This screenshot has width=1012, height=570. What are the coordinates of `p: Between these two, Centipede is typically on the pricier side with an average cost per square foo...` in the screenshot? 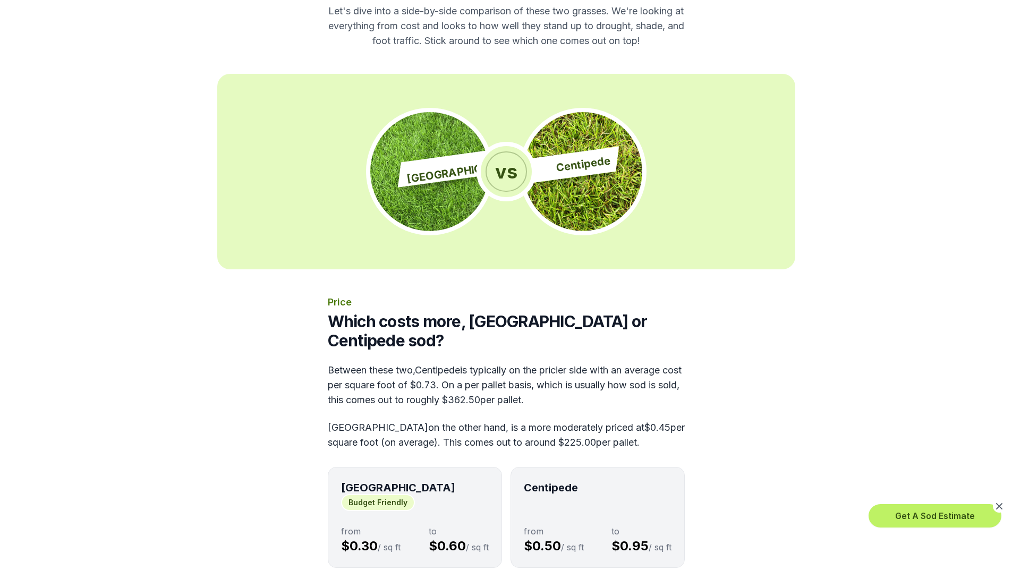 It's located at (506, 385).